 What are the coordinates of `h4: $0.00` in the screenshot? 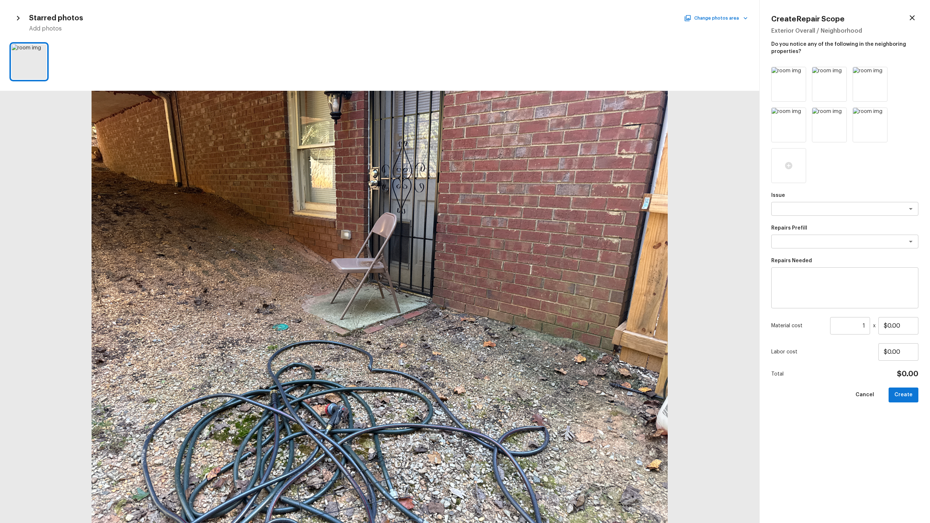 It's located at (908, 374).